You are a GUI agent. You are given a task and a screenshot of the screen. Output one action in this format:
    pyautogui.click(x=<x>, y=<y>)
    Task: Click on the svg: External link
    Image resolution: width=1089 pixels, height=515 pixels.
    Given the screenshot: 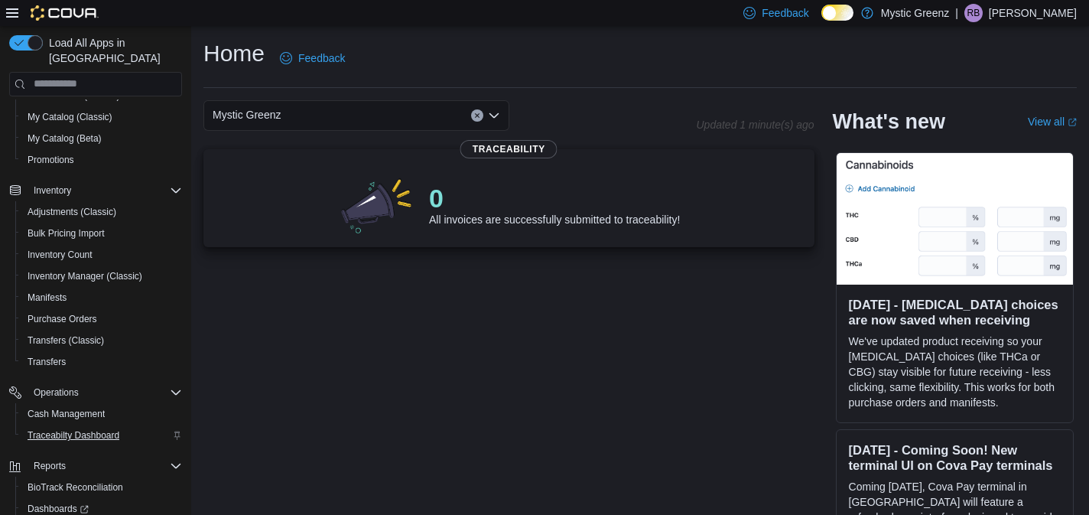 What is the action you would take?
    pyautogui.click(x=1072, y=122)
    